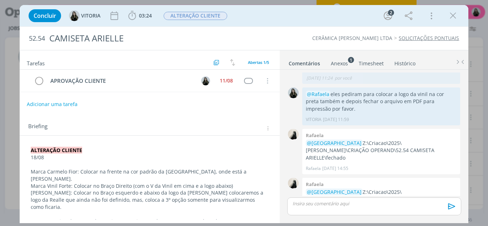  I want to click on span: Briefing, so click(38, 128).